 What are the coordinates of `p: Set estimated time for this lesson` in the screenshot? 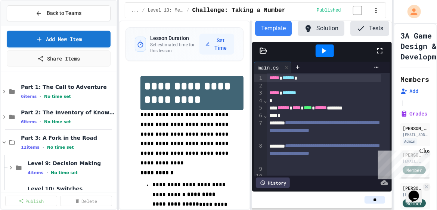 It's located at (175, 48).